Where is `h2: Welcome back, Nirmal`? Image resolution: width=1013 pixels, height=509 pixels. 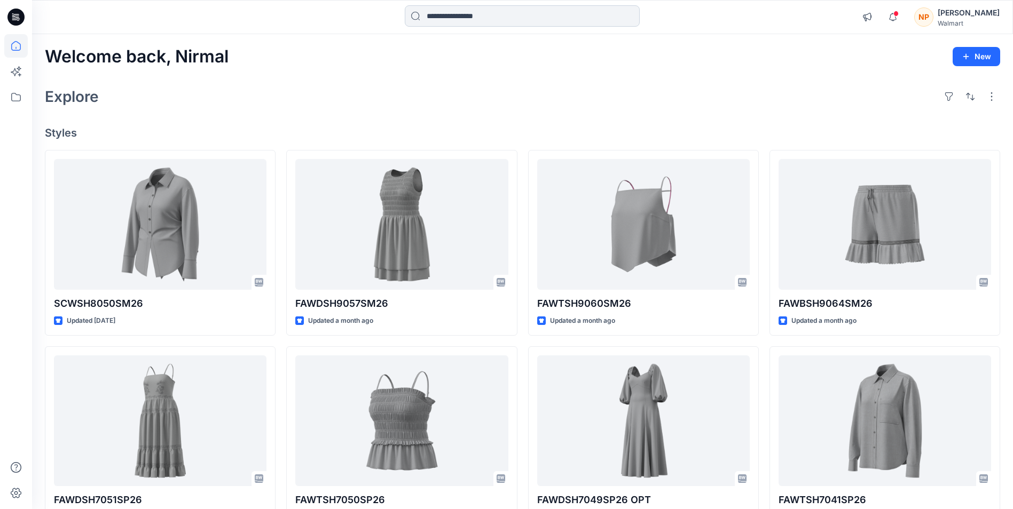 h2: Welcome back, Nirmal is located at coordinates (137, 57).